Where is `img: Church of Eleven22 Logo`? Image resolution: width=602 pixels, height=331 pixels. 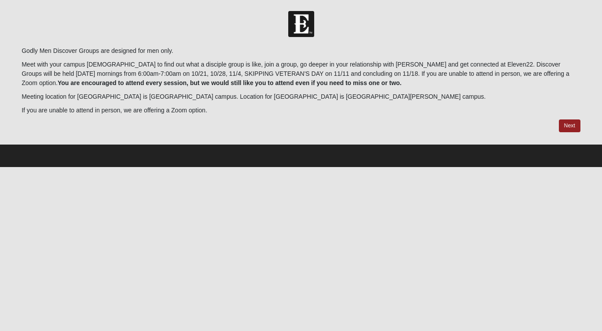
img: Church of Eleven22 Logo is located at coordinates (301, 24).